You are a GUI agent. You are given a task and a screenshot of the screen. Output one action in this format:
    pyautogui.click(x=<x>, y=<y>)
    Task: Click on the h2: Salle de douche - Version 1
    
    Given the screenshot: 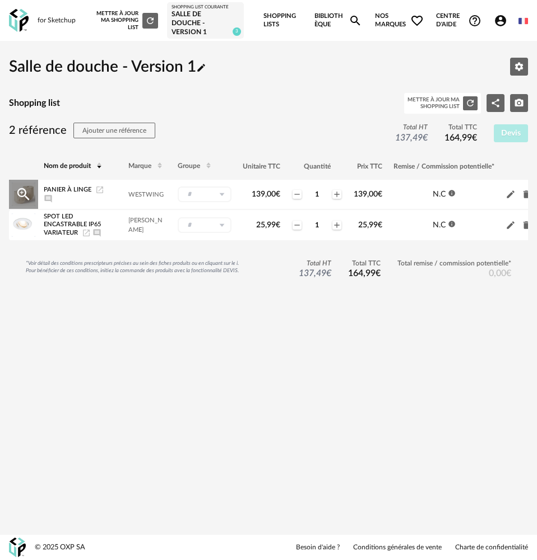 What is the action you would take?
    pyautogui.click(x=108, y=67)
    